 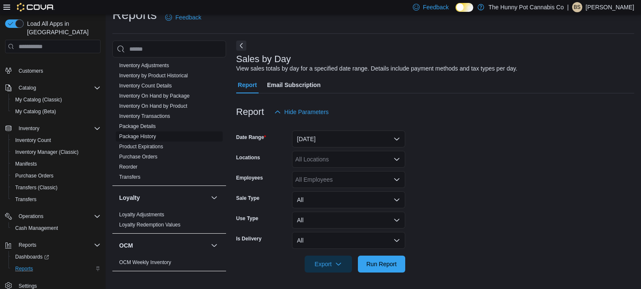 I want to click on span: Dark Mode, so click(x=456, y=12).